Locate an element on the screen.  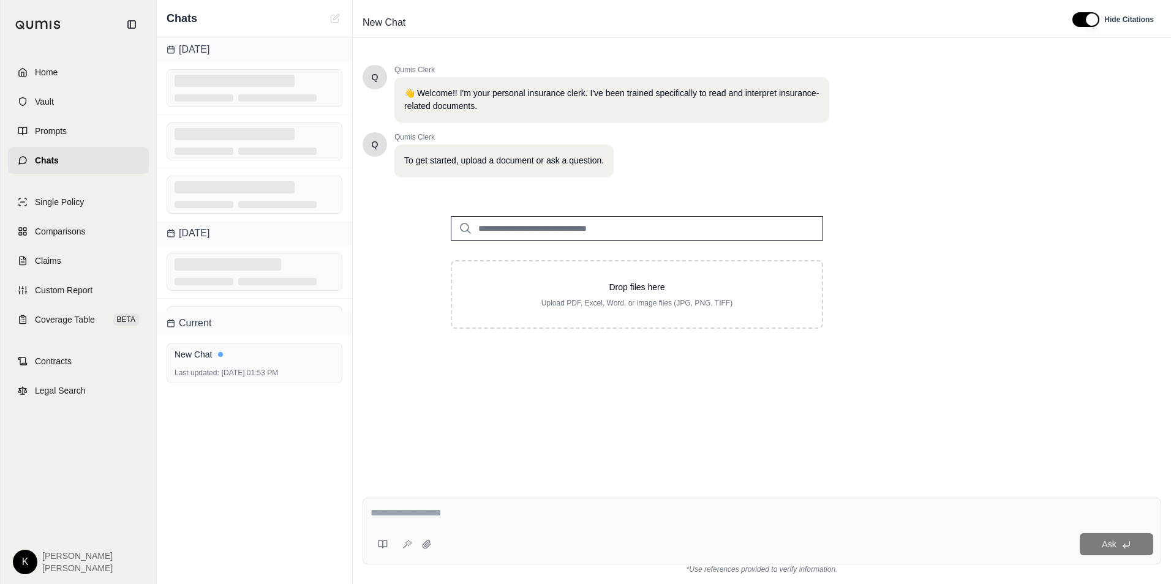
a: Vault is located at coordinates (78, 102).